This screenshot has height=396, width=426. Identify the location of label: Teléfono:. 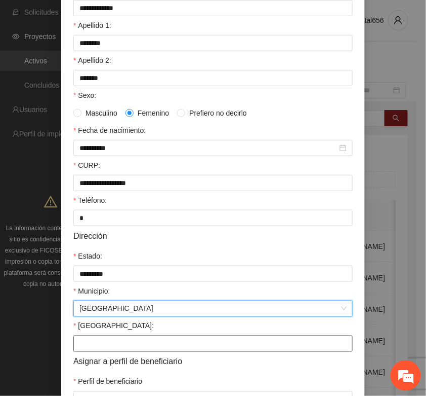
(90, 200).